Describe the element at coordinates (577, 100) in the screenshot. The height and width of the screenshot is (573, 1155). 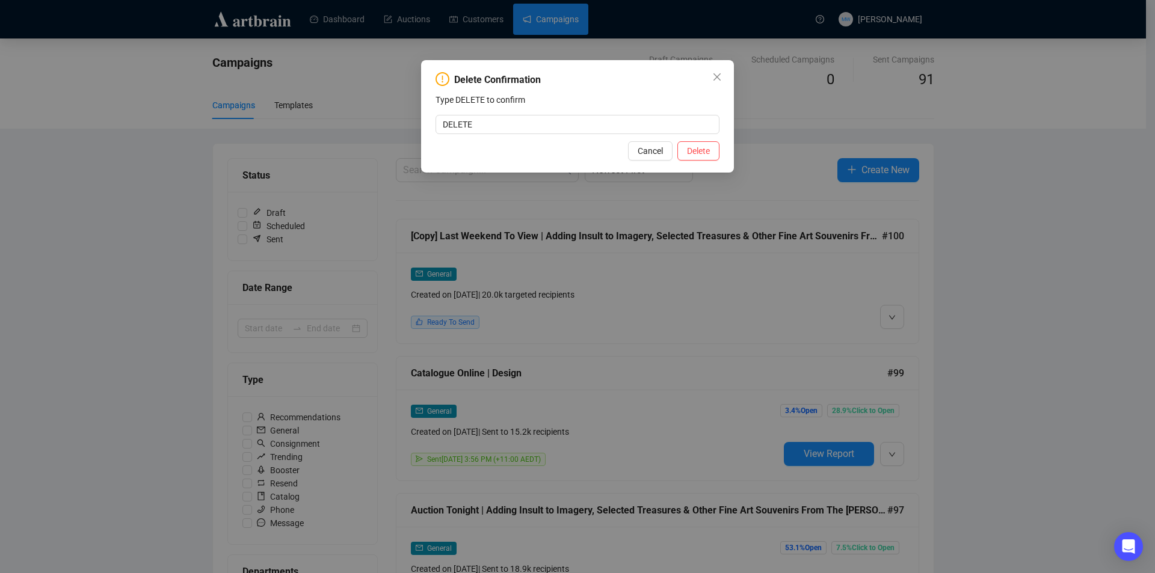
I see `p: Type DELETE to confirm` at that location.